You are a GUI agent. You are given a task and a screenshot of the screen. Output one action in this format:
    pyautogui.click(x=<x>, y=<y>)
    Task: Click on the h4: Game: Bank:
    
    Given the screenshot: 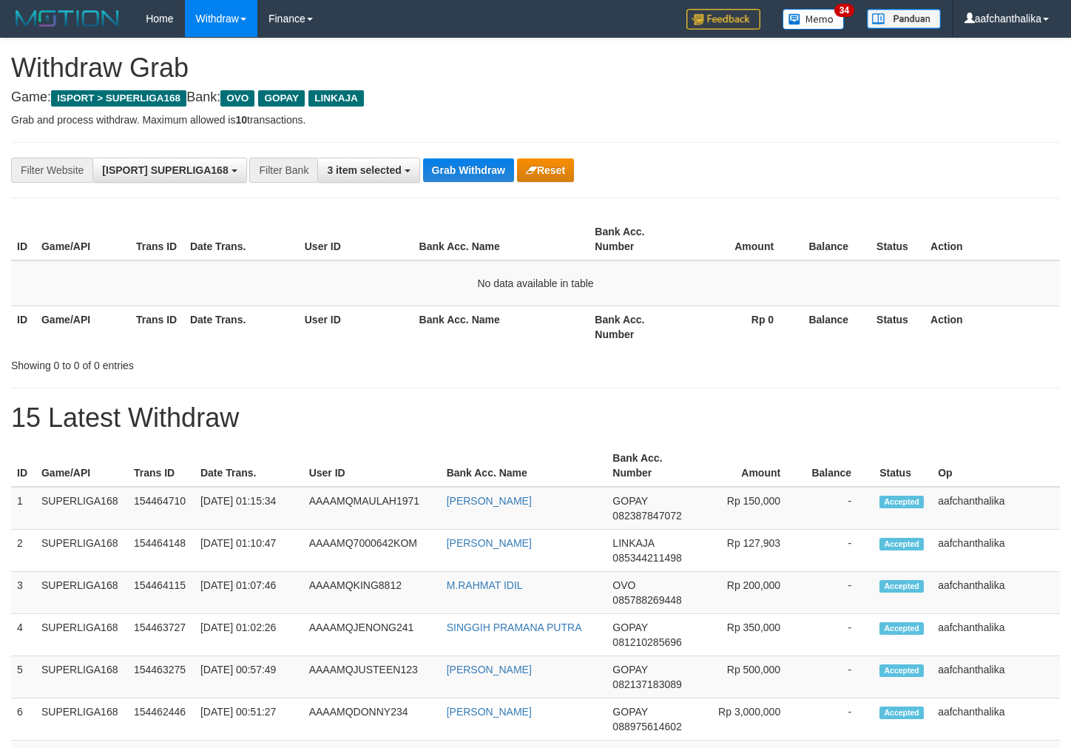 What is the action you would take?
    pyautogui.click(x=535, y=98)
    